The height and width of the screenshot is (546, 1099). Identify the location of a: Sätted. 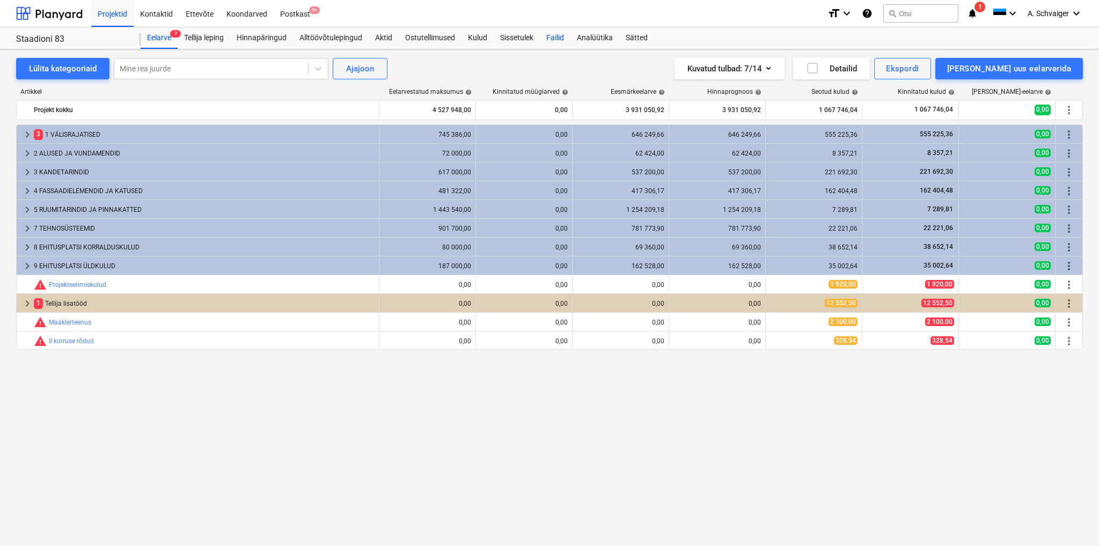
(637, 38).